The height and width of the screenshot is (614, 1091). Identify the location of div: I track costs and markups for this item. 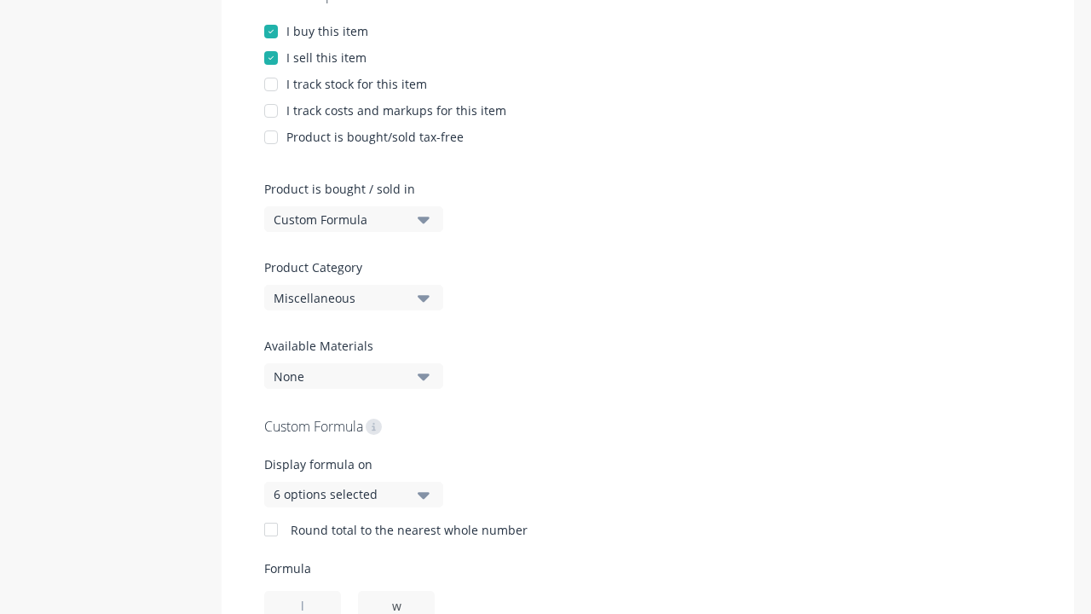
(396, 110).